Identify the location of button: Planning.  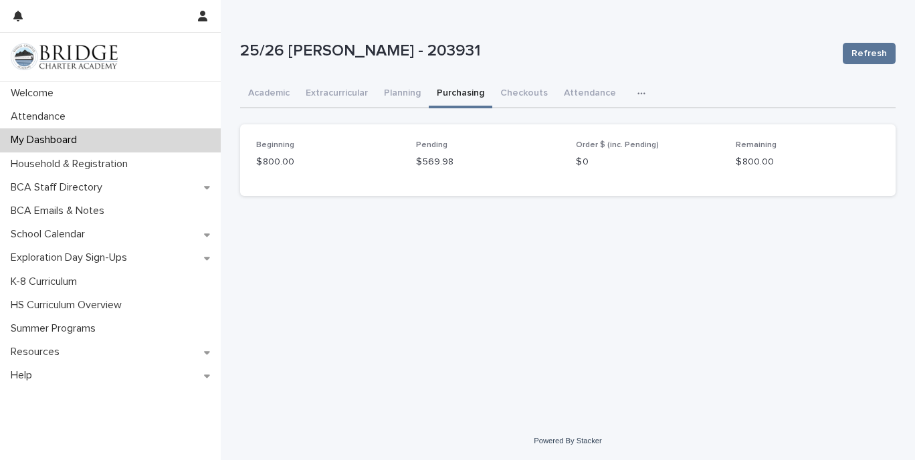
(402, 94).